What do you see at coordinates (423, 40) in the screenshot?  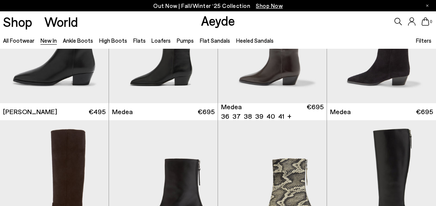 I see `span: Filters` at bounding box center [423, 40].